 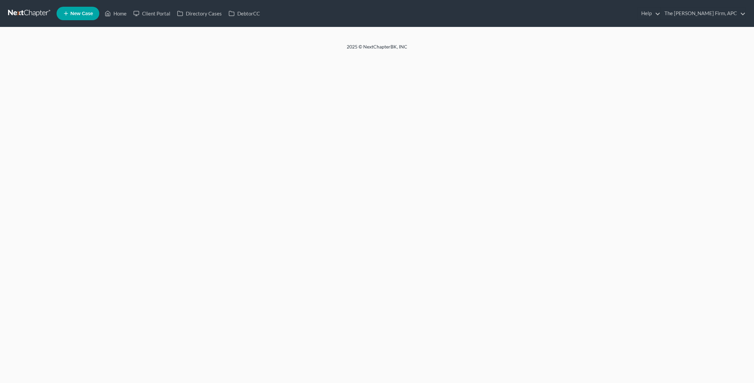 I want to click on a: Client Portal, so click(x=152, y=13).